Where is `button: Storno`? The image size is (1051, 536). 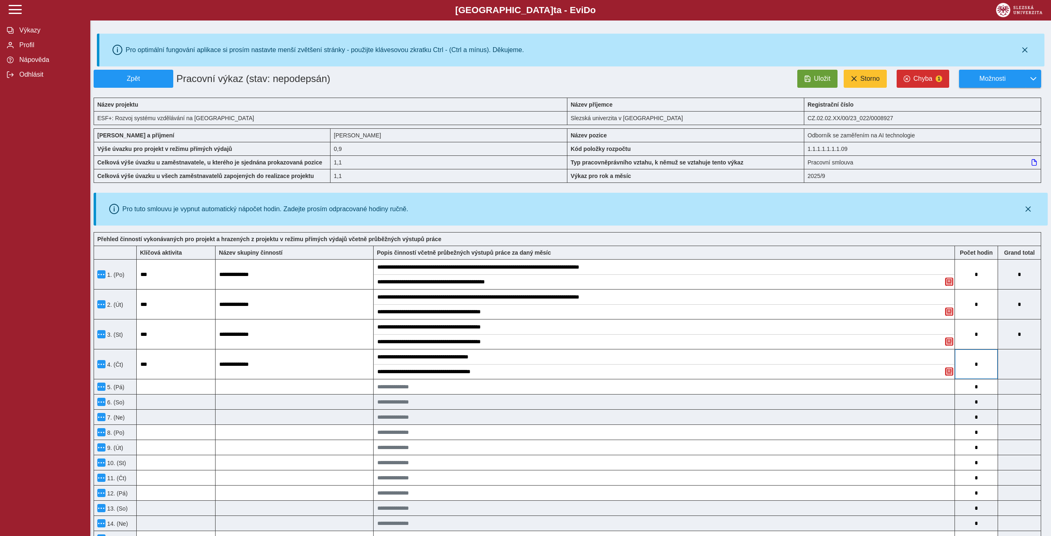 button: Storno is located at coordinates (865, 79).